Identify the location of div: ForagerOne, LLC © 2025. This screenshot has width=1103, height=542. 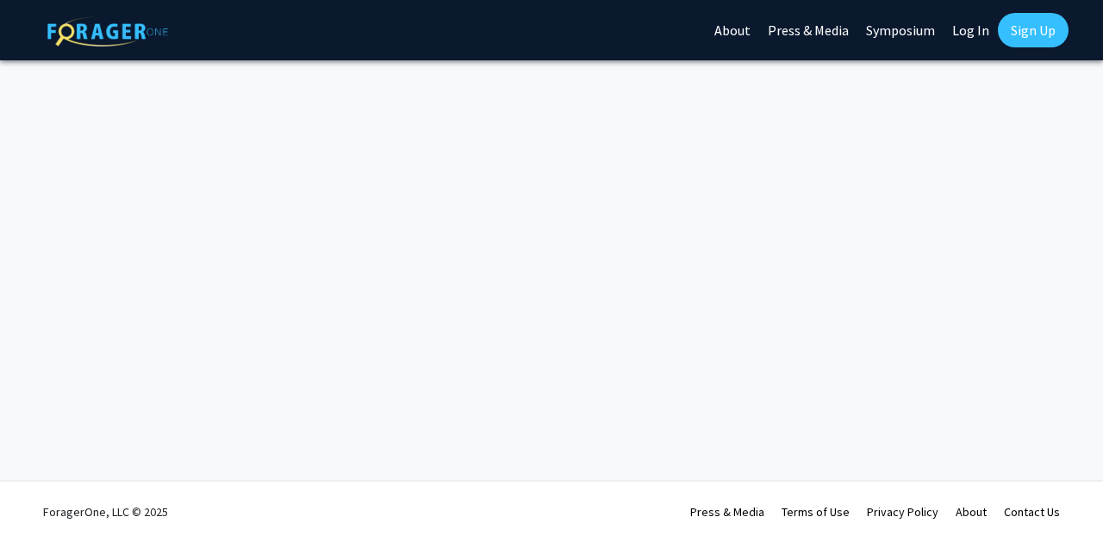
(105, 512).